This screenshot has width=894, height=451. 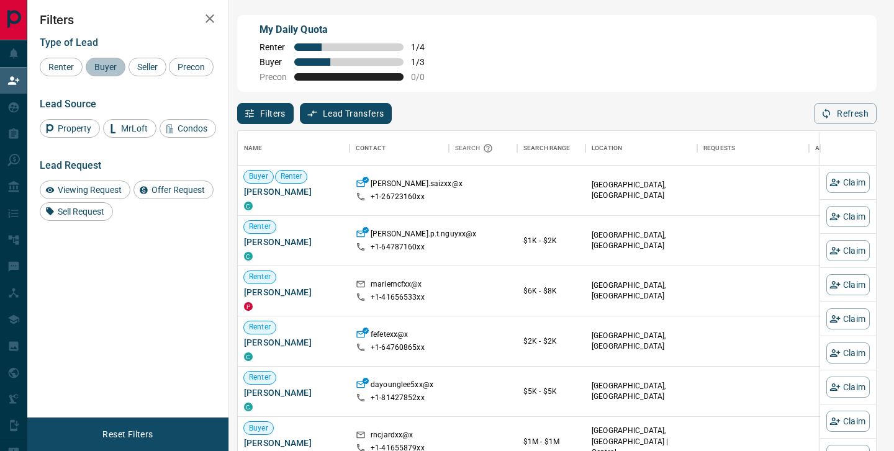 What do you see at coordinates (89, 190) in the screenshot?
I see `span: Viewing Request` at bounding box center [89, 190].